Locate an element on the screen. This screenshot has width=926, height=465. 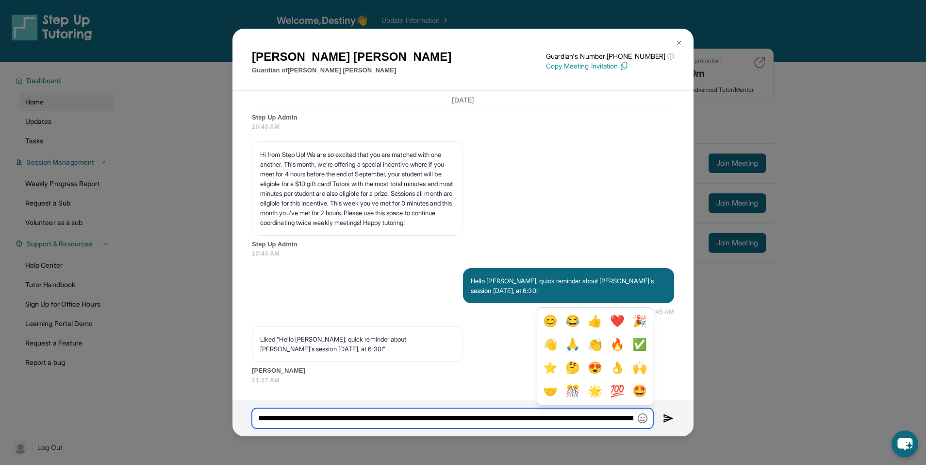
p: Copy Meeting Invitation is located at coordinates (610, 66).